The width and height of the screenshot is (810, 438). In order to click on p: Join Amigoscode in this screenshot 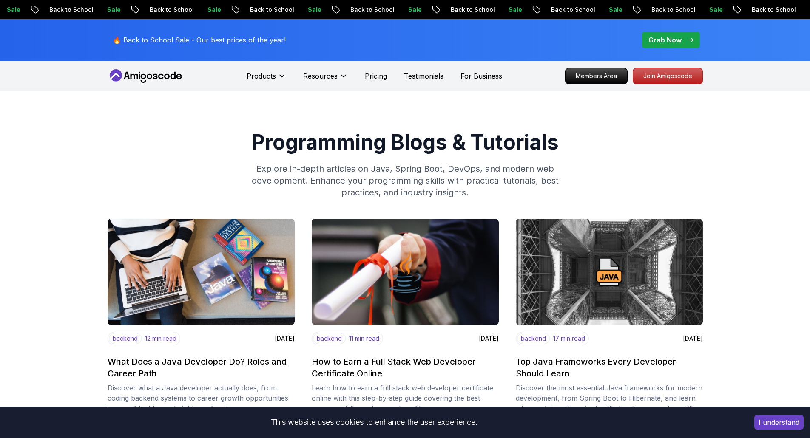, I will do `click(668, 76)`.